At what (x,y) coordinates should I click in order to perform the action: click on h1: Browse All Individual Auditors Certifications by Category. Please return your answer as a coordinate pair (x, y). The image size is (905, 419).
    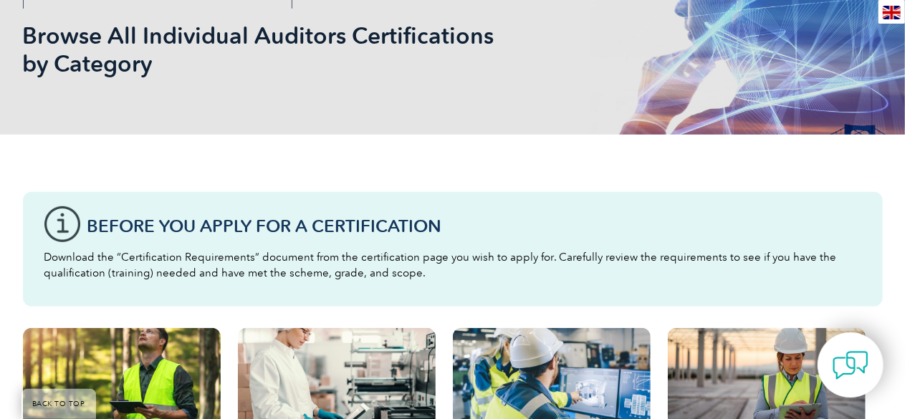
    Looking at the image, I should click on (298, 49).